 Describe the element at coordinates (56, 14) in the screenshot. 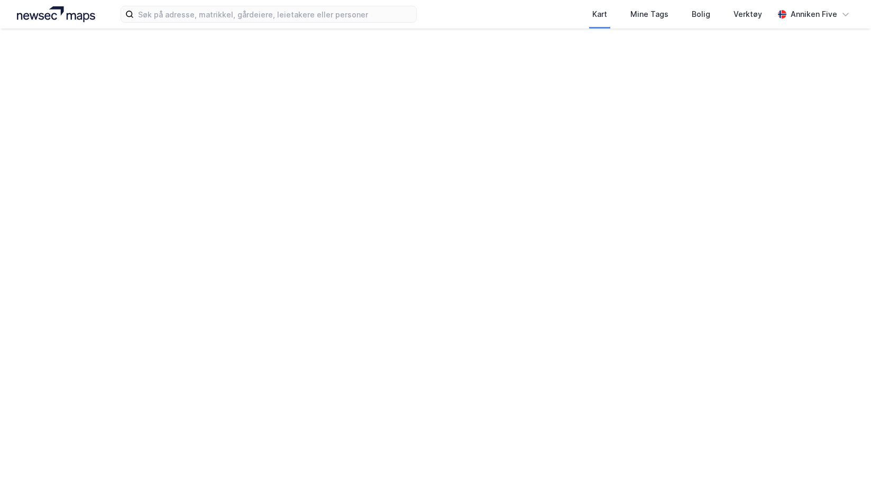

I see `img: logo.a4113a55bc3d86da70a041830d287a7e.svg` at that location.